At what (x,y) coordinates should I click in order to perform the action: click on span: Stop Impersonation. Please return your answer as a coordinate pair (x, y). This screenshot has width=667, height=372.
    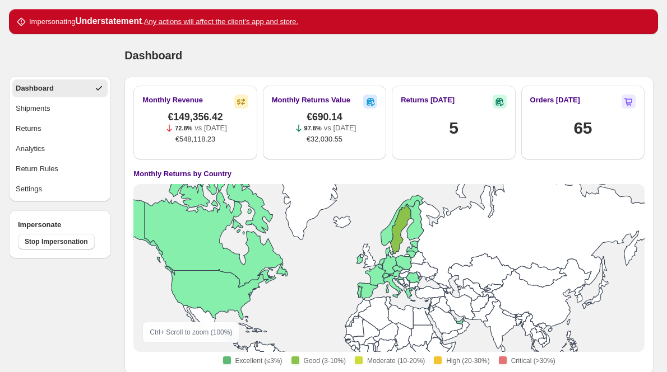
    Looking at the image, I should click on (56, 242).